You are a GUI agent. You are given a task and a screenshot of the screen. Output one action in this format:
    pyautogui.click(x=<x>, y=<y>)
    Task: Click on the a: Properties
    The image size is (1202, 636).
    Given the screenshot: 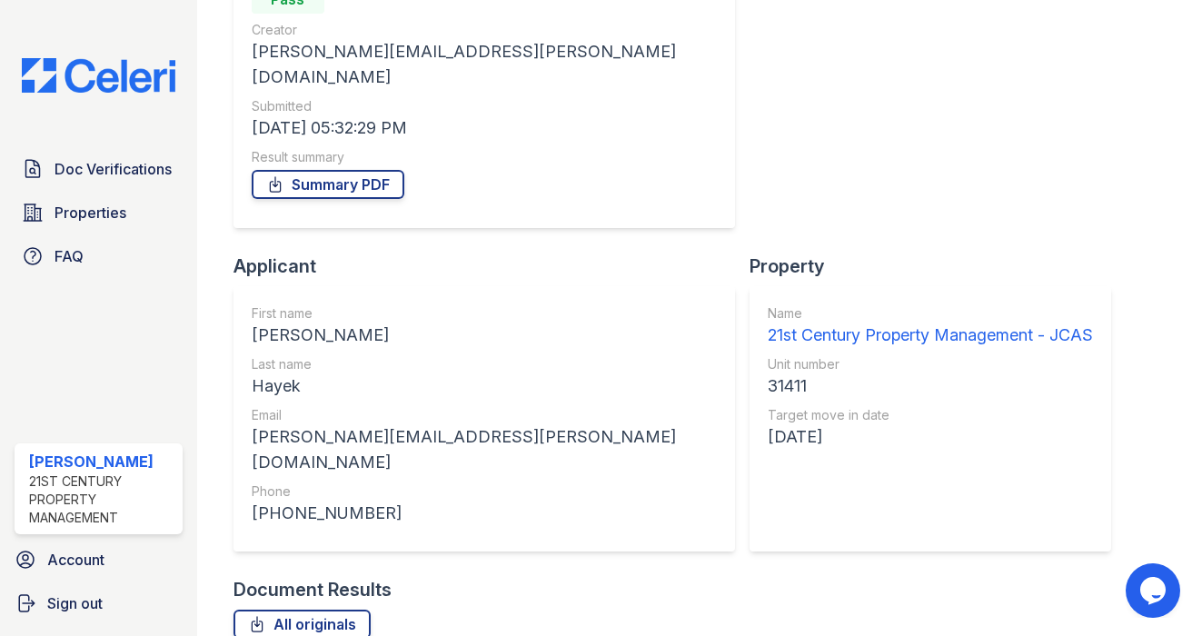 What is the action you would take?
    pyautogui.click(x=98, y=213)
    